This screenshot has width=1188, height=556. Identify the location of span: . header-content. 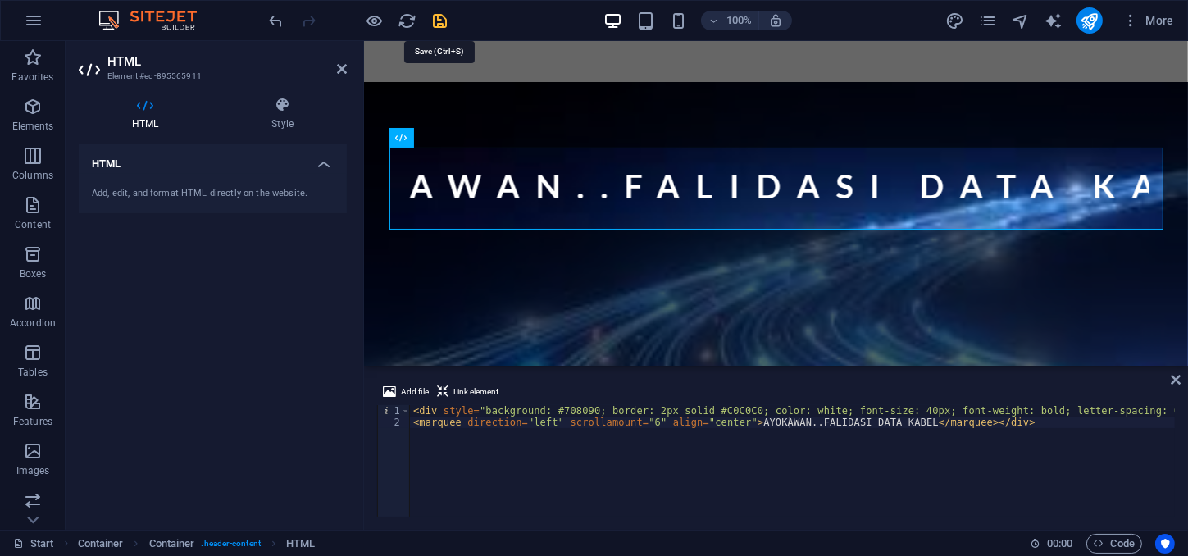
(231, 543).